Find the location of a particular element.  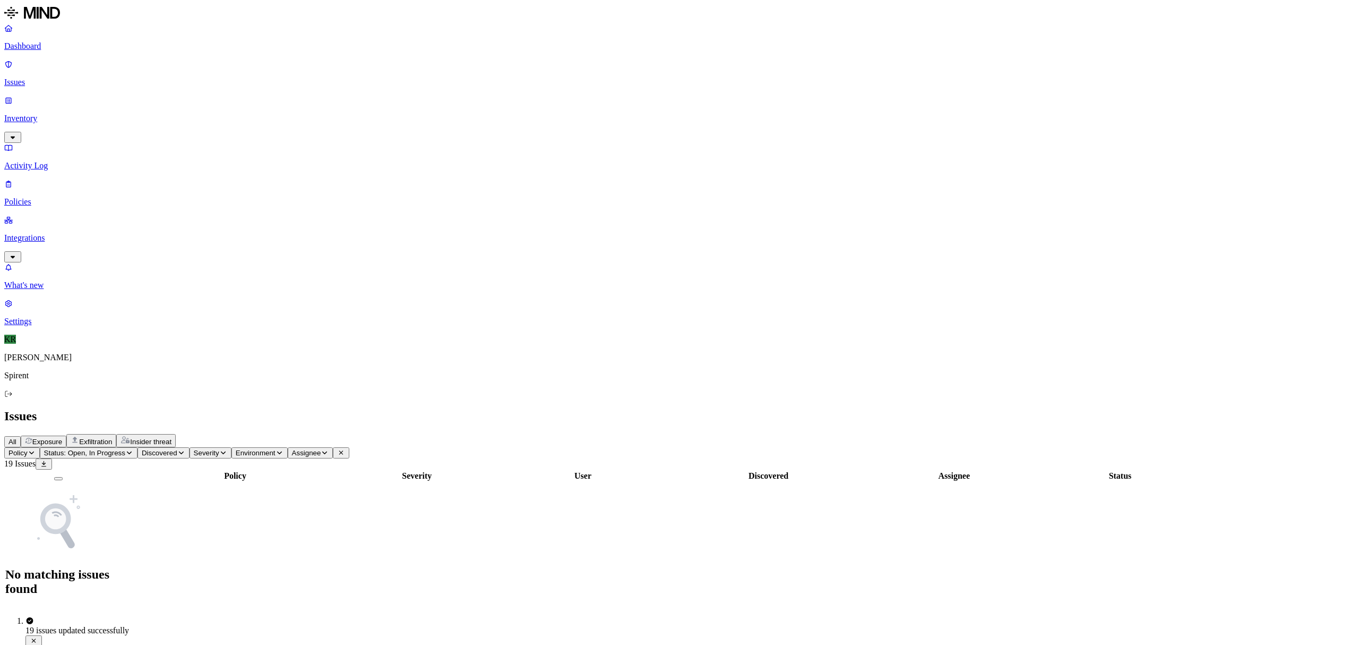

span: Assignee is located at coordinates (306, 452).